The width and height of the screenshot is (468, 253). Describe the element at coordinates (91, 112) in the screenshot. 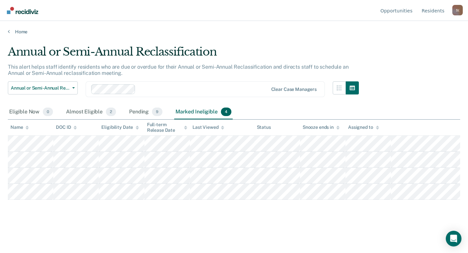

I see `div: Almost Eligible2` at that location.